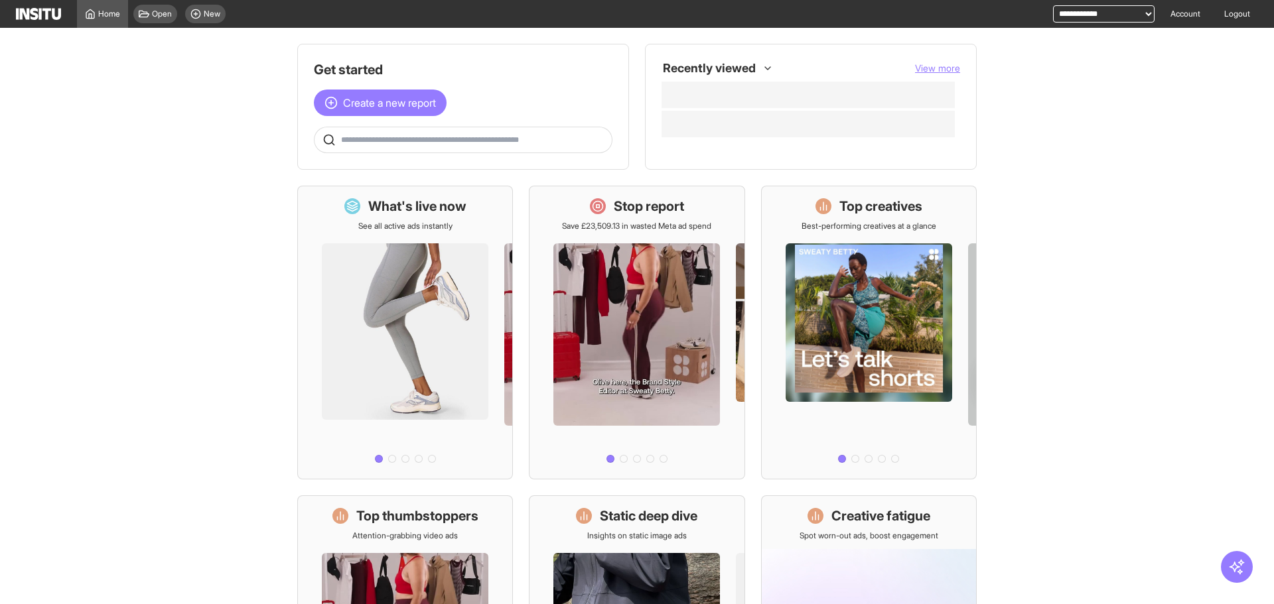 The height and width of the screenshot is (604, 1274). What do you see at coordinates (405, 332) in the screenshot?
I see `a: What's live nowSee all active ads instantly` at bounding box center [405, 332].